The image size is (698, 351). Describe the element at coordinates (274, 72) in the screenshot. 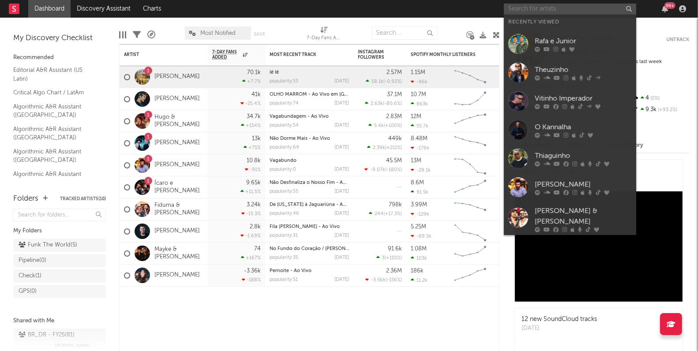

I see `a: Iê Iê` at that location.